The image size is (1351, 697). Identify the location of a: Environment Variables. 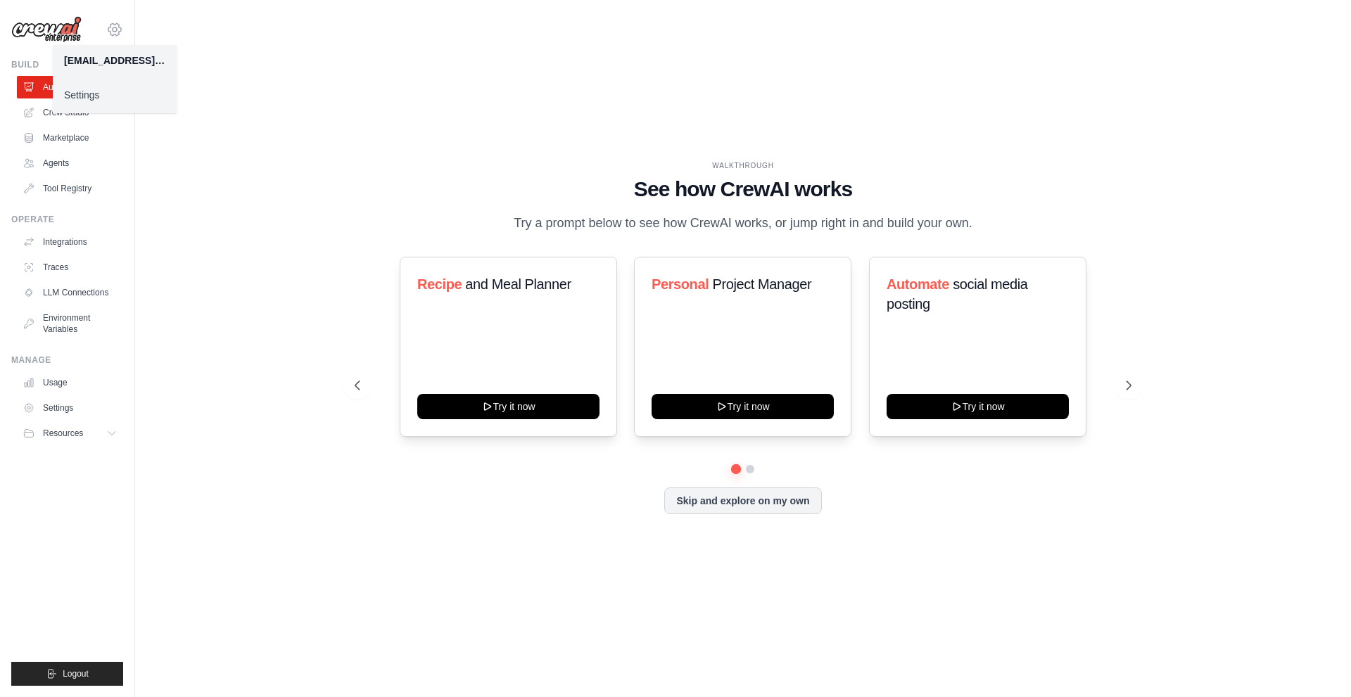
(70, 324).